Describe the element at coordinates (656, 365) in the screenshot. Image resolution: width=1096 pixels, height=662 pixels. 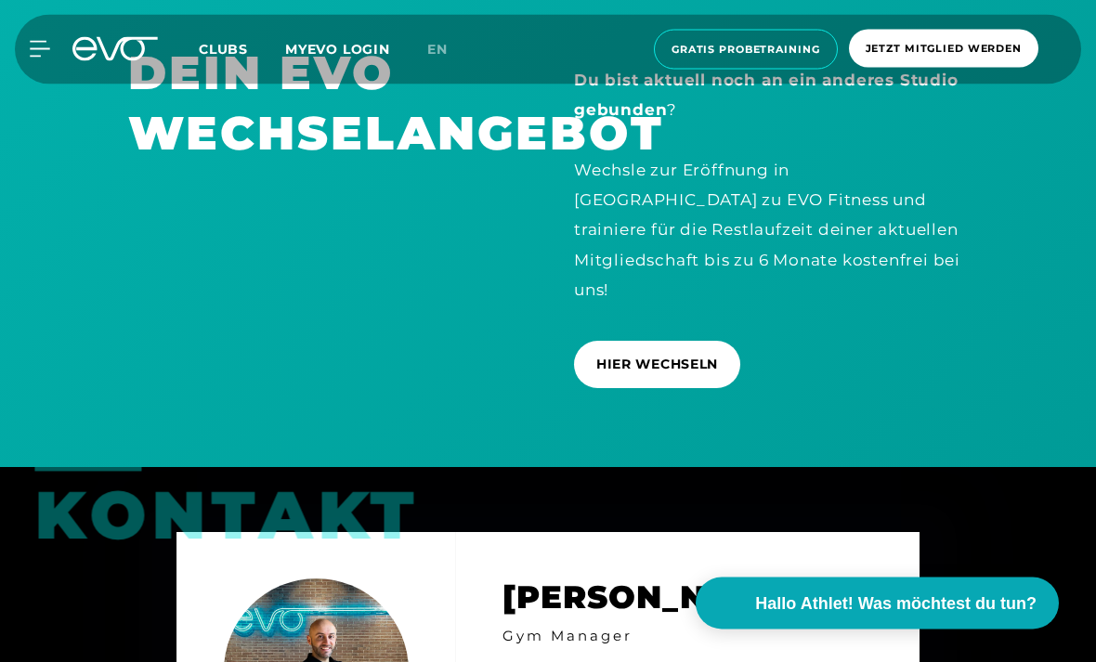
I see `span: HIER WECHSELN` at that location.